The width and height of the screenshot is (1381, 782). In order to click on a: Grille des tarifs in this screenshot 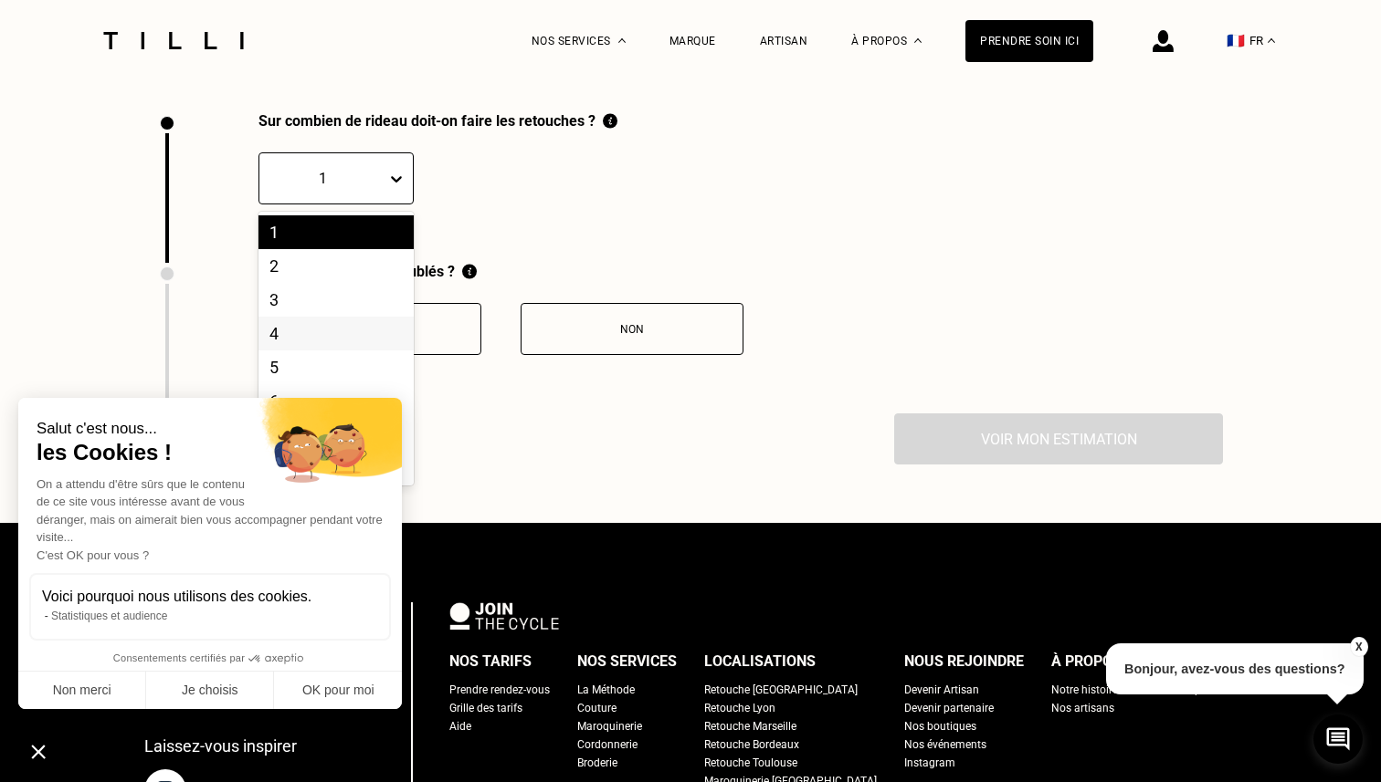, I will do `click(486, 709)`.